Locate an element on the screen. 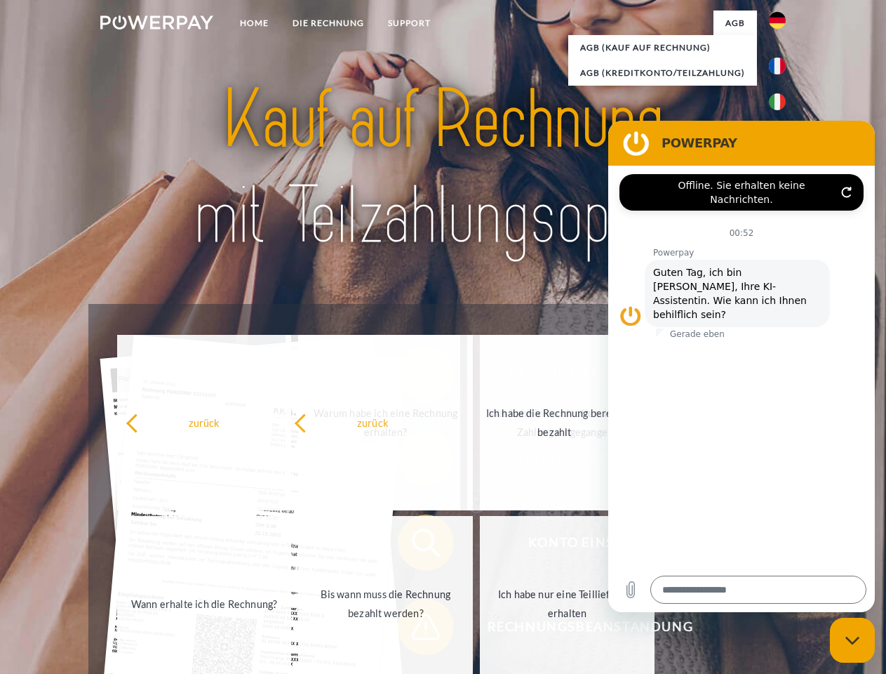 The height and width of the screenshot is (674, 886). a: agb is located at coordinates (735, 23).